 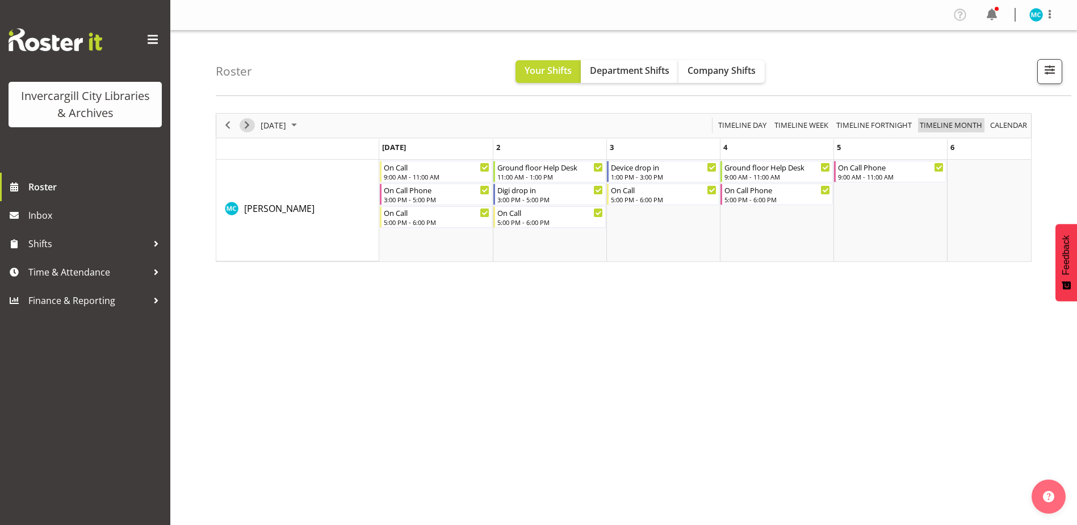 I want to click on div: 1:00 PM - 3:00 PM, so click(x=664, y=177).